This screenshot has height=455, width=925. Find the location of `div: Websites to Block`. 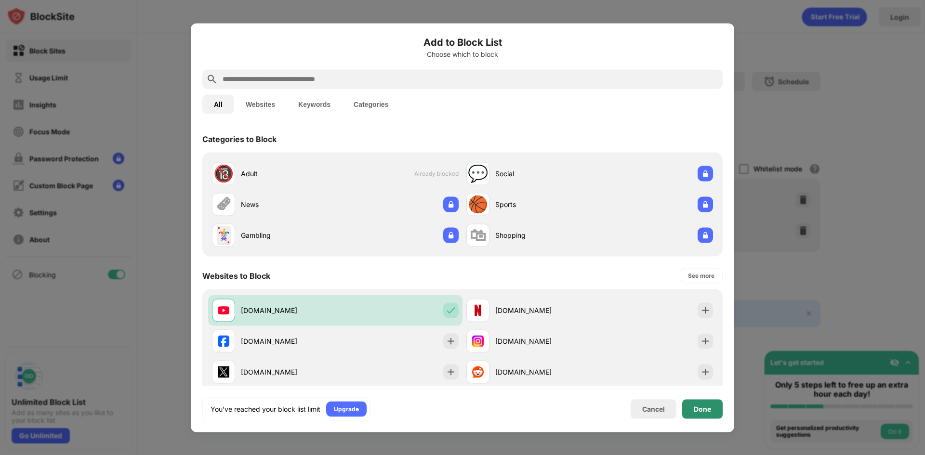

div: Websites to Block is located at coordinates (236, 276).